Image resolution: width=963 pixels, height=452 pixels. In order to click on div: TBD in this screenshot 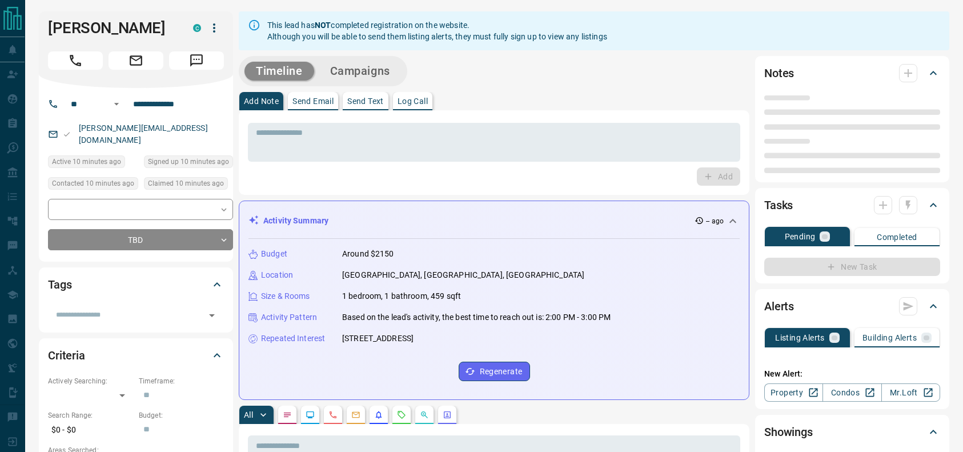, I will do `click(141, 239)`.